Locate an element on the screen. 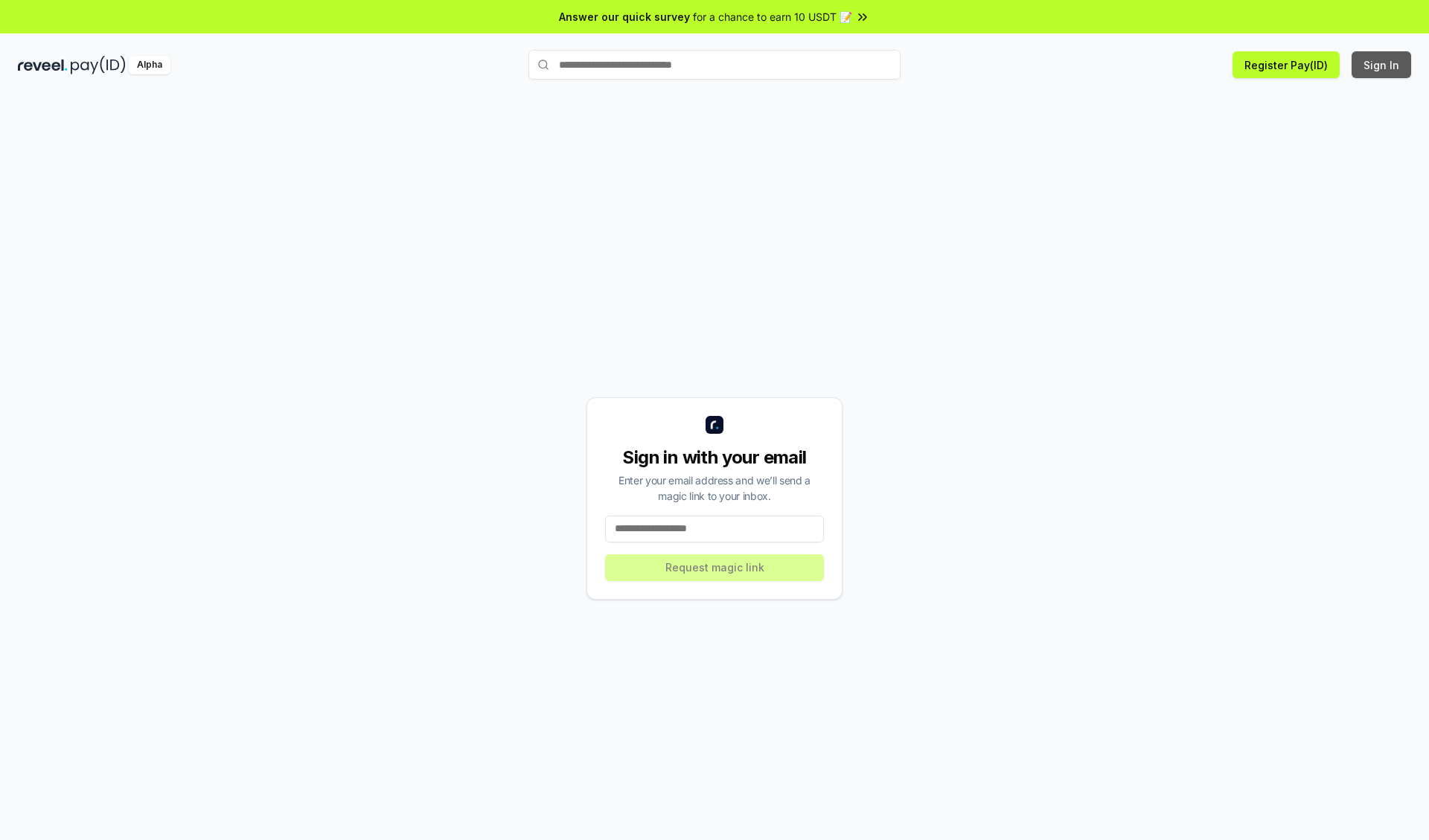 The height and width of the screenshot is (840, 1429). button: Sign In is located at coordinates (1382, 65).